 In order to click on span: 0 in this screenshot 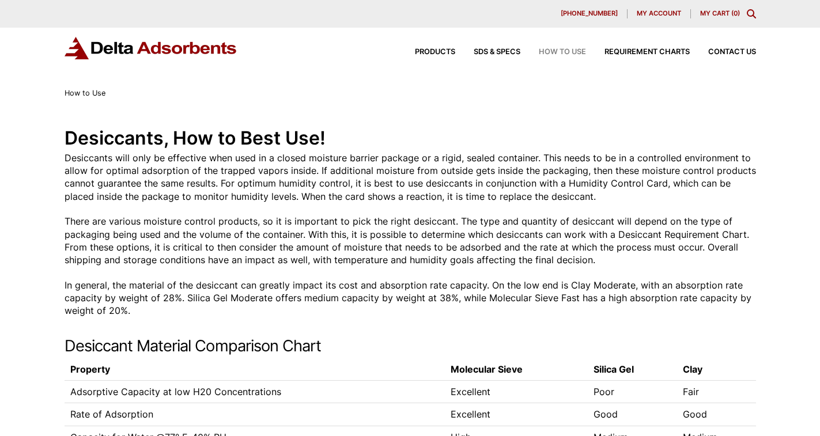, I will do `click(735, 13)`.